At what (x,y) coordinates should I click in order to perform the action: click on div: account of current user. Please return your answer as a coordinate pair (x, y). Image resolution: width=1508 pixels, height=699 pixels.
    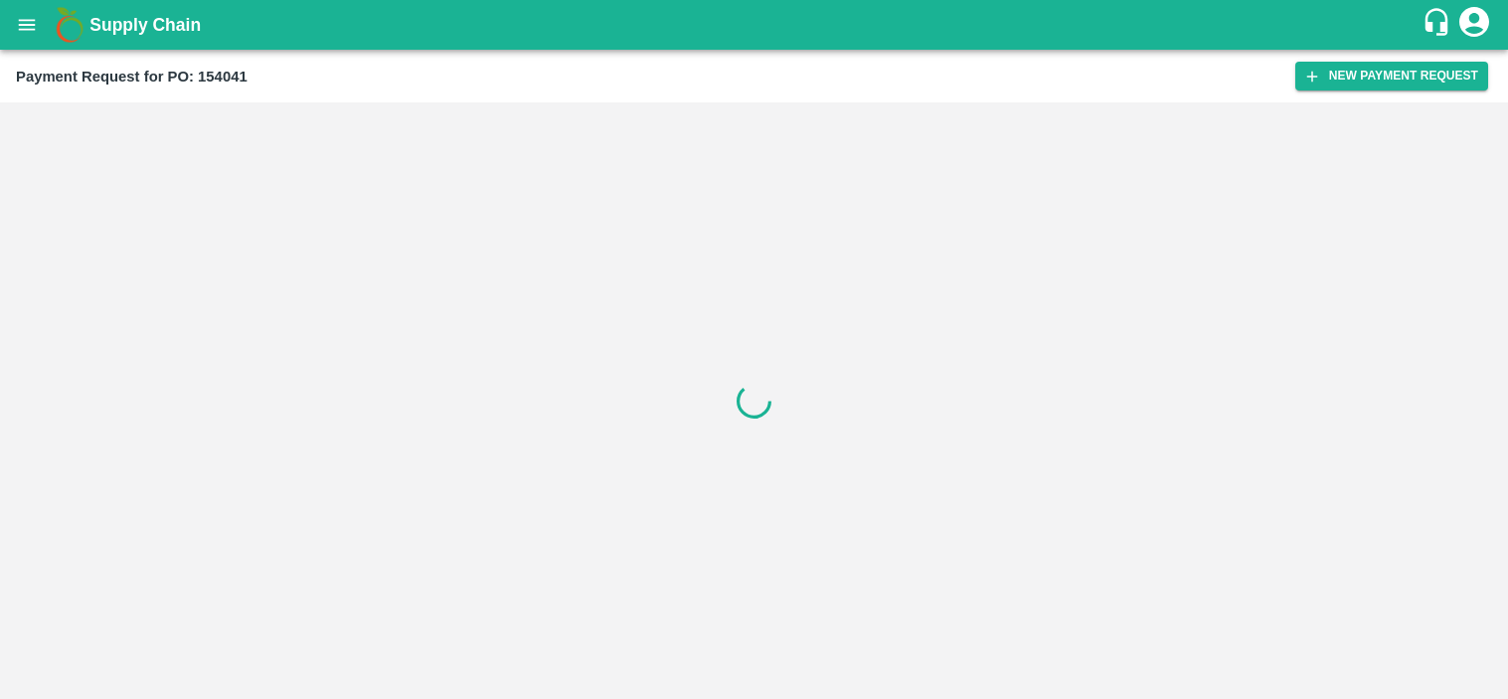
    Looking at the image, I should click on (1474, 25).